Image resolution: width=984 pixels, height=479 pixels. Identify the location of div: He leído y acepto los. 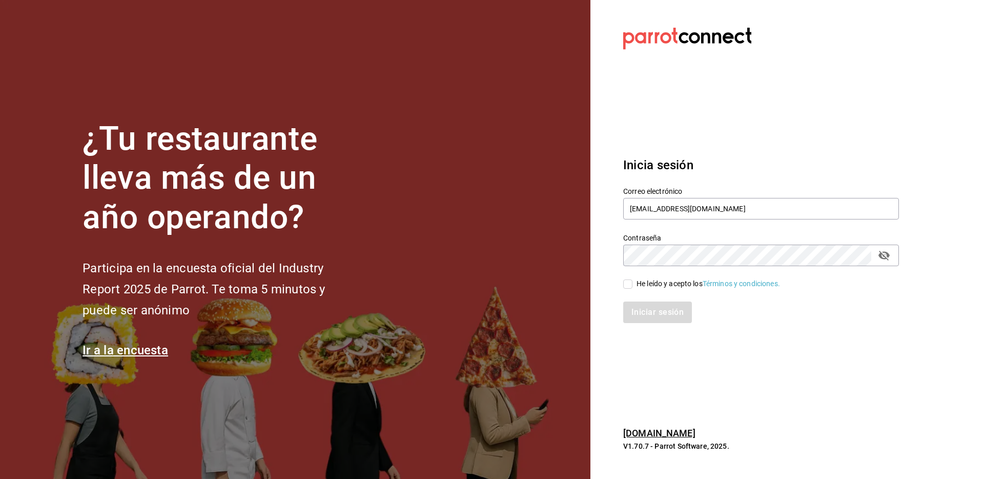
(708, 283).